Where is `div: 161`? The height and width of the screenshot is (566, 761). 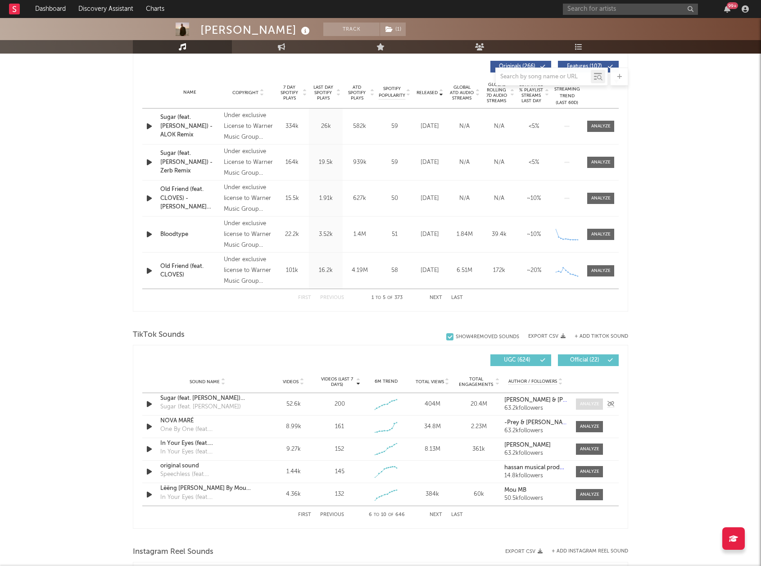
div: 161 is located at coordinates (340, 427).